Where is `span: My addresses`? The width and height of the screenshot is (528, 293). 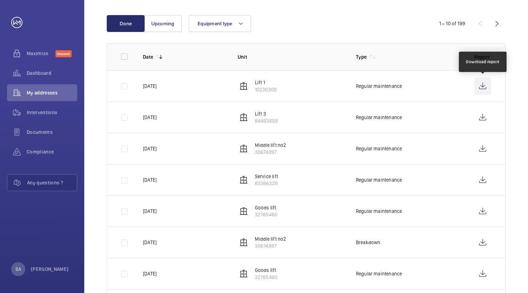 span: My addresses is located at coordinates (52, 93).